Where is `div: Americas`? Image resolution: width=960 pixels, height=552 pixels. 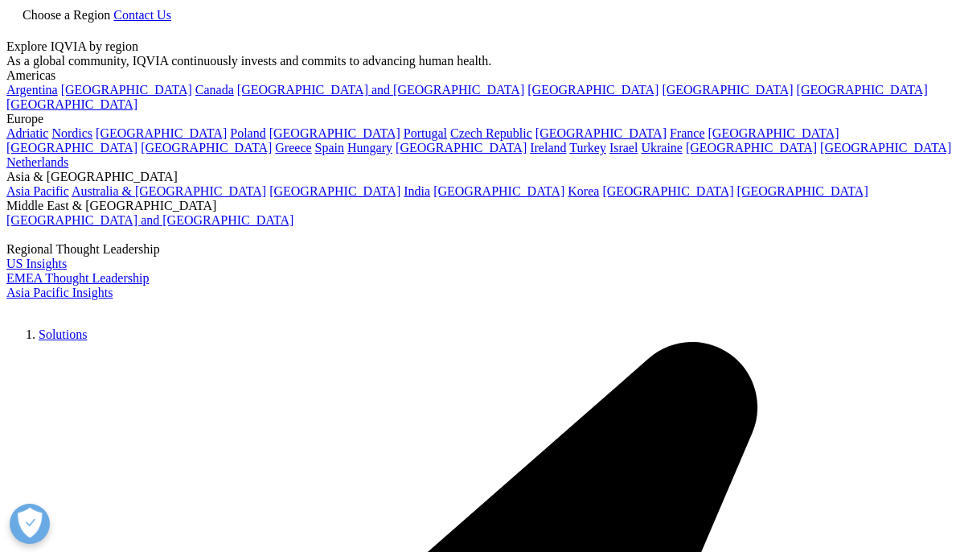
div: Americas is located at coordinates (480, 76).